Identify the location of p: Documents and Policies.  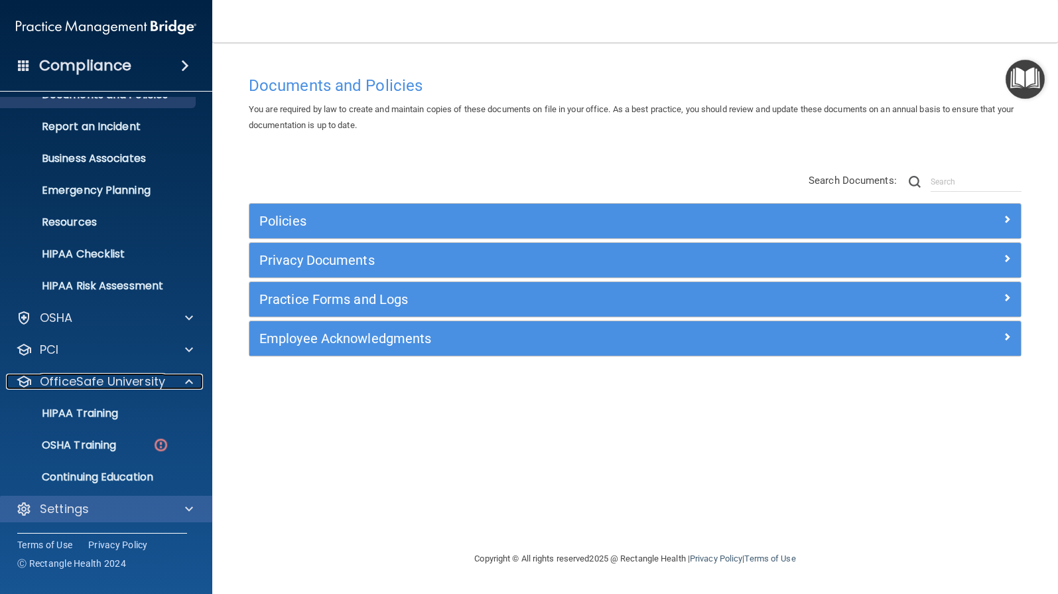
(99, 95).